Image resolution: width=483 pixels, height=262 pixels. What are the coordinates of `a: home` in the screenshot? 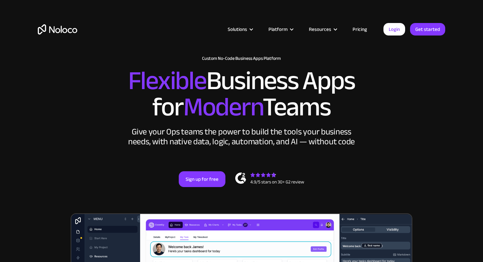 It's located at (57, 29).